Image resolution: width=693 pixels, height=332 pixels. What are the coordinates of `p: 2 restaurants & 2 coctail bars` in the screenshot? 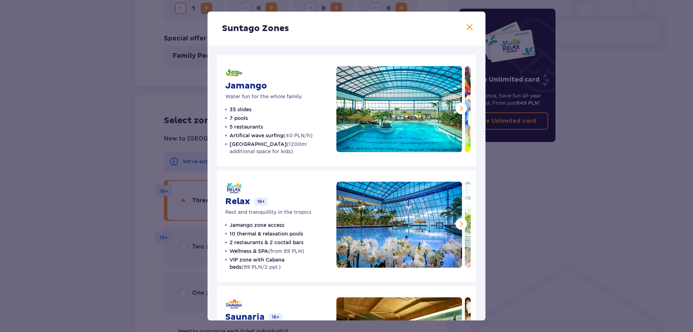 It's located at (266, 242).